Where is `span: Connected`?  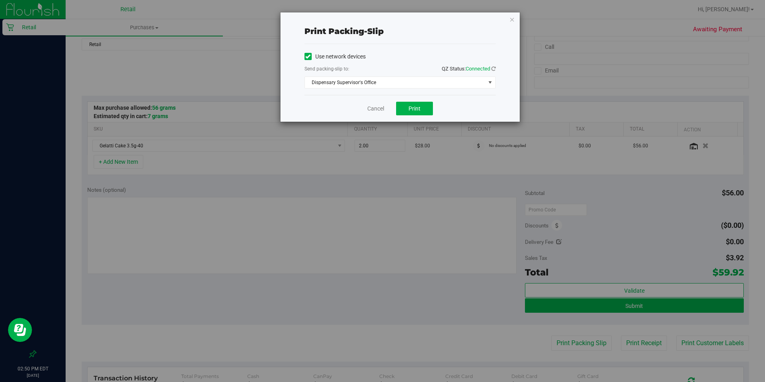
span: Connected is located at coordinates (478, 68).